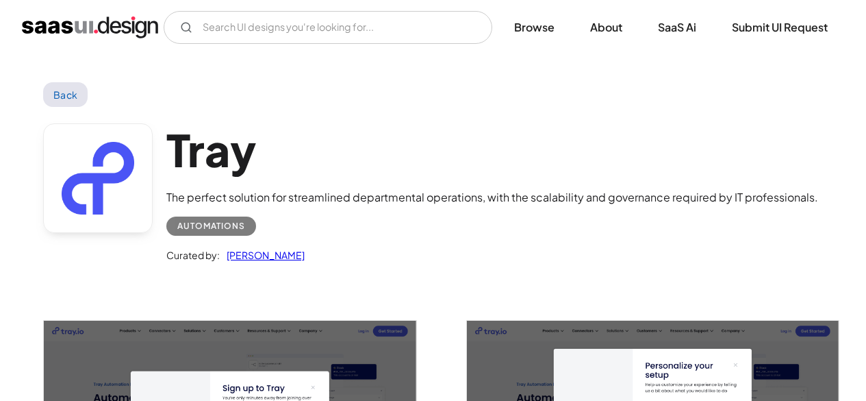 This screenshot has height=401, width=866. Describe the element at coordinates (492, 149) in the screenshot. I see `h1: Tray` at that location.